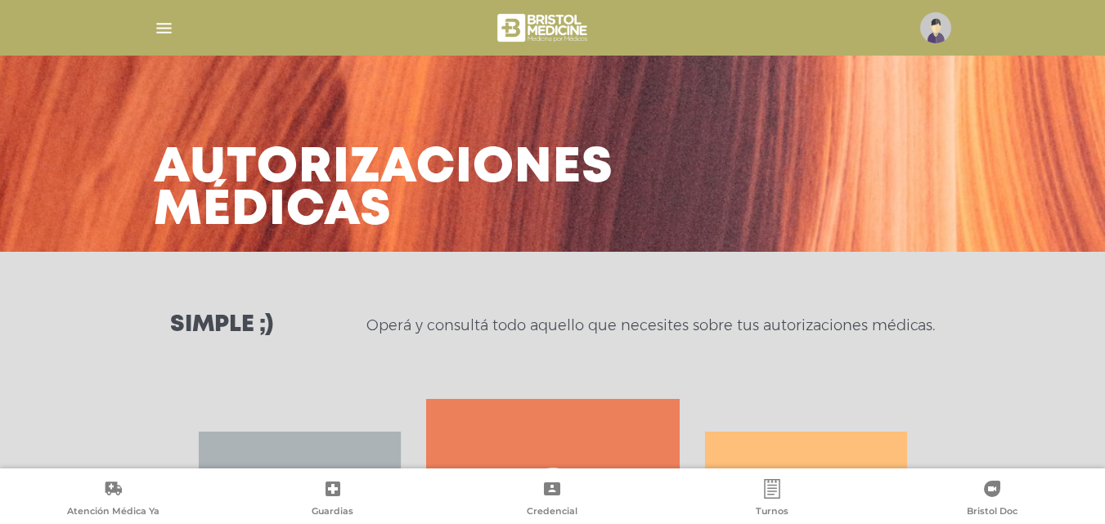 The height and width of the screenshot is (524, 1105). Describe the element at coordinates (543, 28) in the screenshot. I see `img: bristol-medicine-blanco.png` at that location.